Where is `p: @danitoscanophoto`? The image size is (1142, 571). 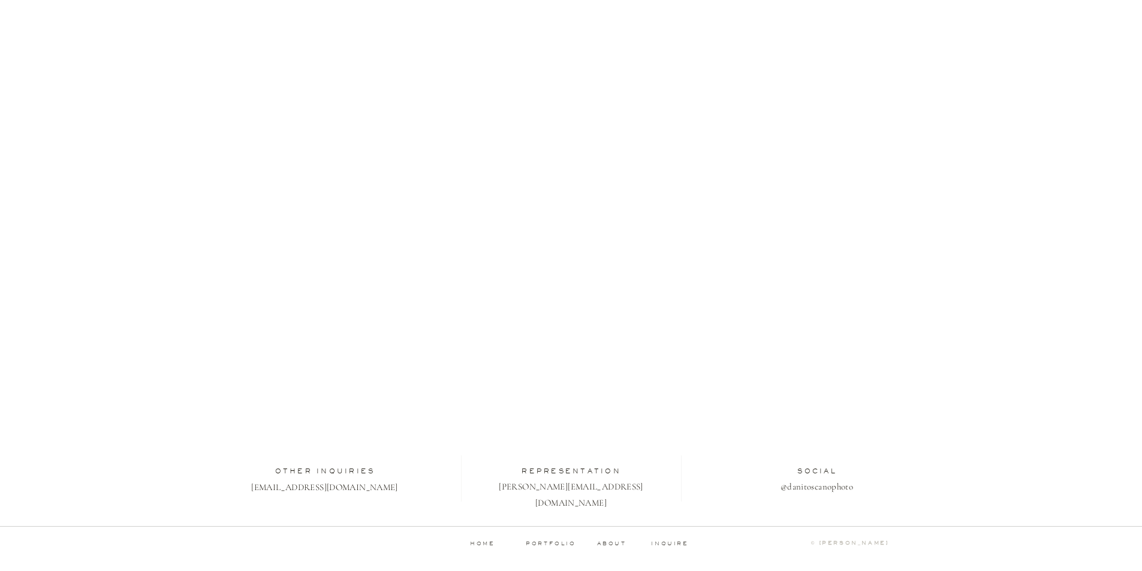 p: @danitoscanophoto is located at coordinates (817, 486).